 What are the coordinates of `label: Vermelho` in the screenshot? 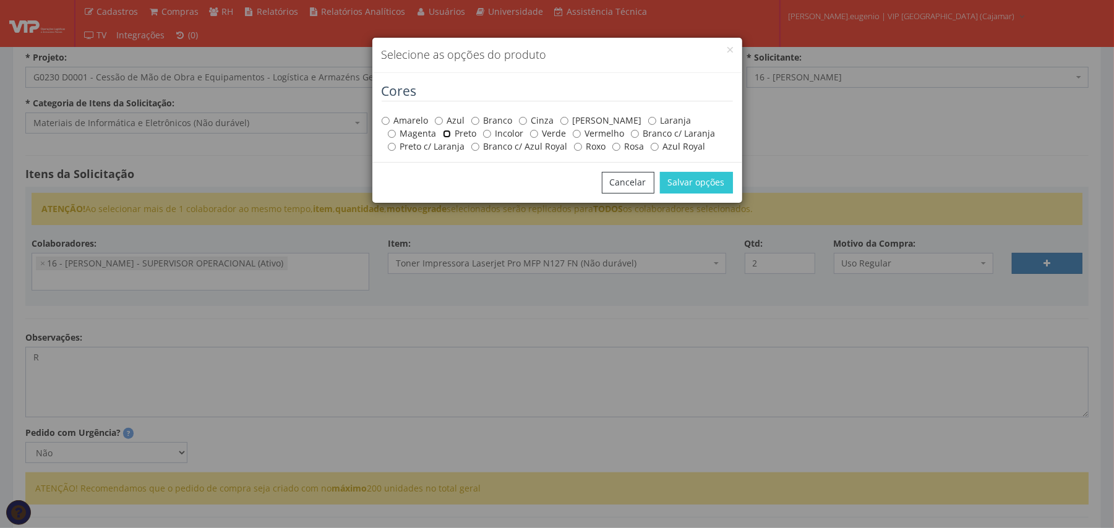 It's located at (599, 134).